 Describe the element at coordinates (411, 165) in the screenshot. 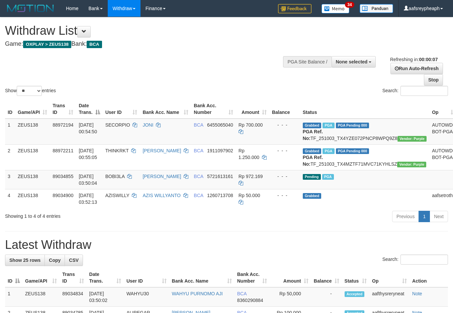

I see `span: Vendor URL: https://trx4.1velocity.biz` at that location.